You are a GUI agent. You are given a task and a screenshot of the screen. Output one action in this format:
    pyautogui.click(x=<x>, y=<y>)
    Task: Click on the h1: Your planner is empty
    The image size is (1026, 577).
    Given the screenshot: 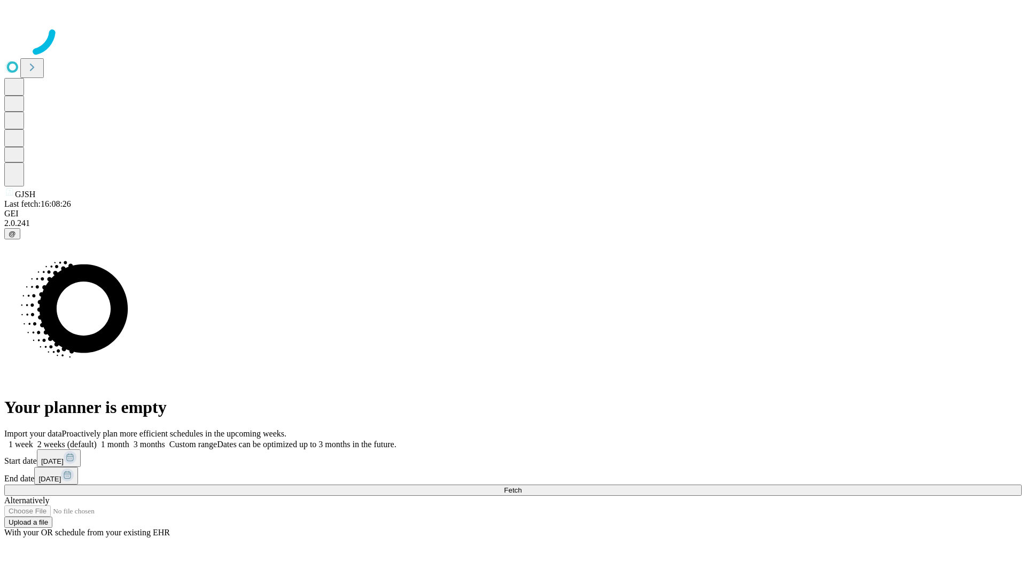 What is the action you would take?
    pyautogui.click(x=513, y=407)
    